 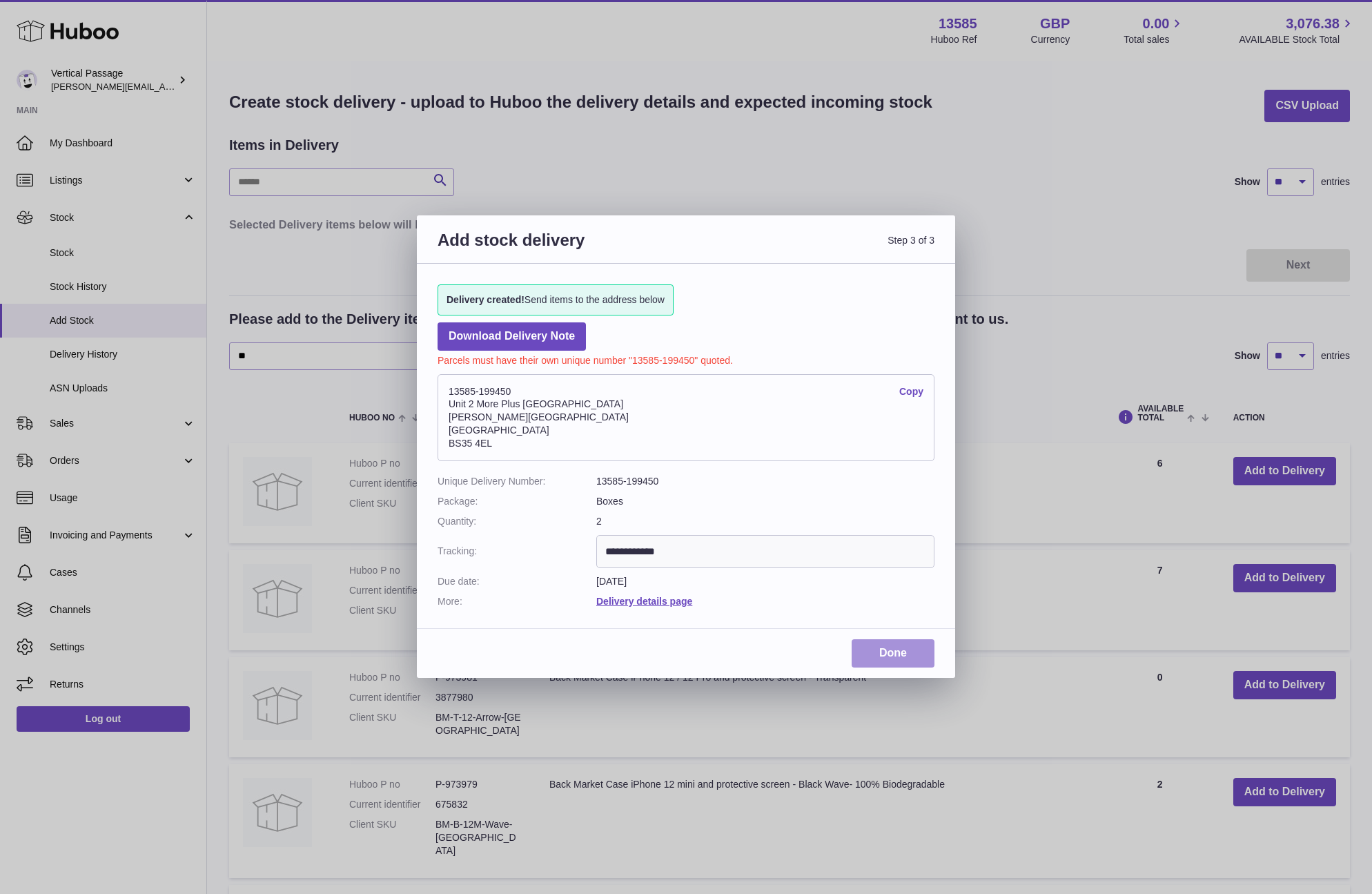 I want to click on dd: Boxes, so click(x=766, y=501).